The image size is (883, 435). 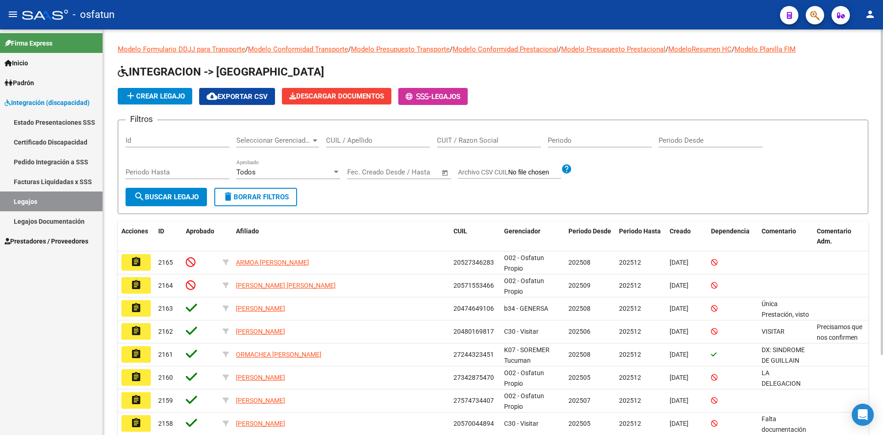 I want to click on span: Prestadores / Proveedores, so click(x=46, y=241).